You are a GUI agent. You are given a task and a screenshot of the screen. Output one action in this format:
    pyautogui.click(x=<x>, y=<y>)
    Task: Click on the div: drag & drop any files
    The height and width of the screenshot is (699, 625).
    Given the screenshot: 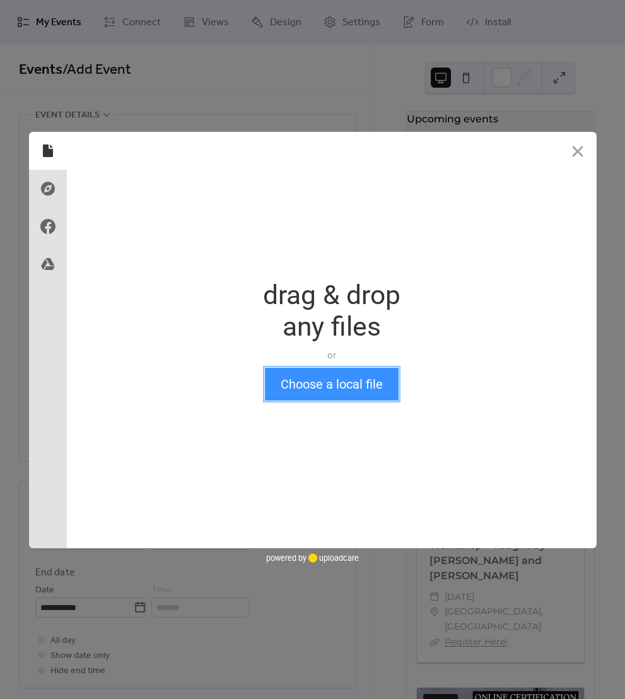 What is the action you would take?
    pyautogui.click(x=332, y=311)
    